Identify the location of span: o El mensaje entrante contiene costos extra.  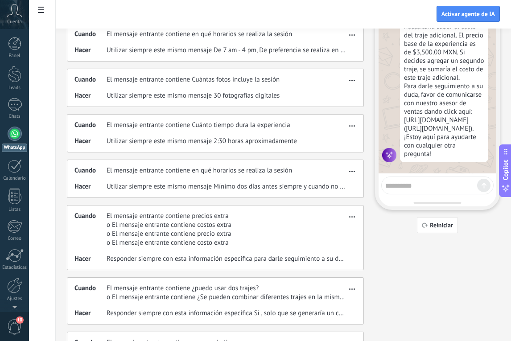
(169, 225).